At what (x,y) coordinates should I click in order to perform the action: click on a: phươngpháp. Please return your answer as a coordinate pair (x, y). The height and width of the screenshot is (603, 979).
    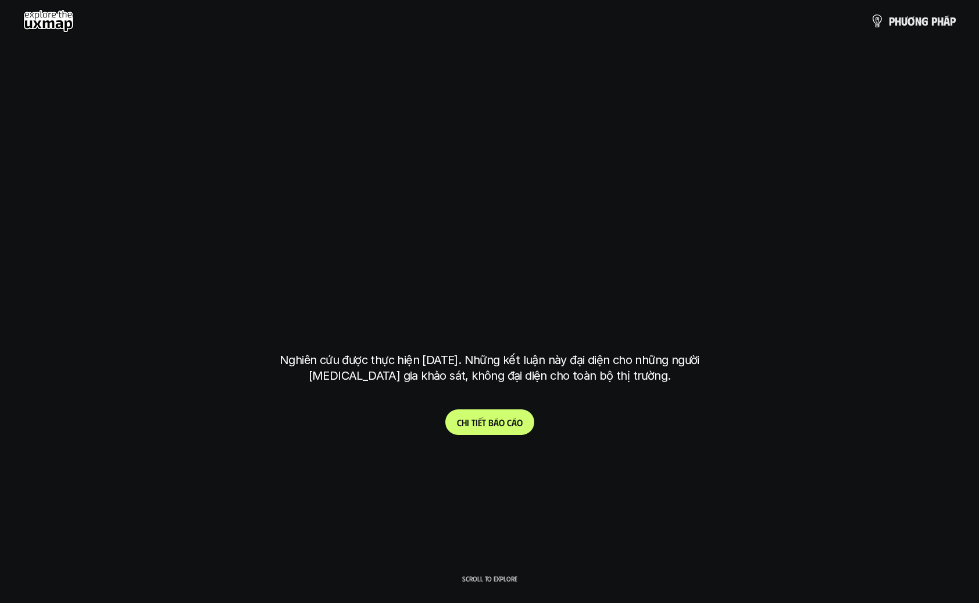
    Looking at the image, I should click on (912, 21).